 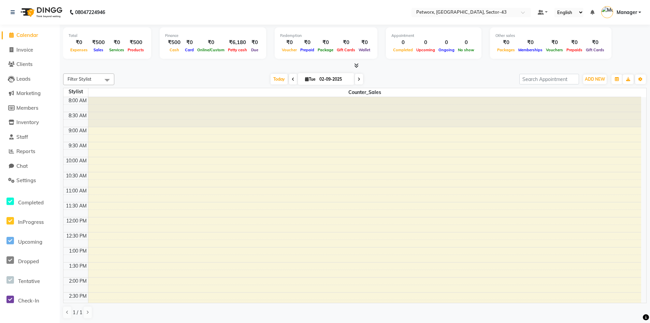 I want to click on span: Due, so click(x=255, y=50).